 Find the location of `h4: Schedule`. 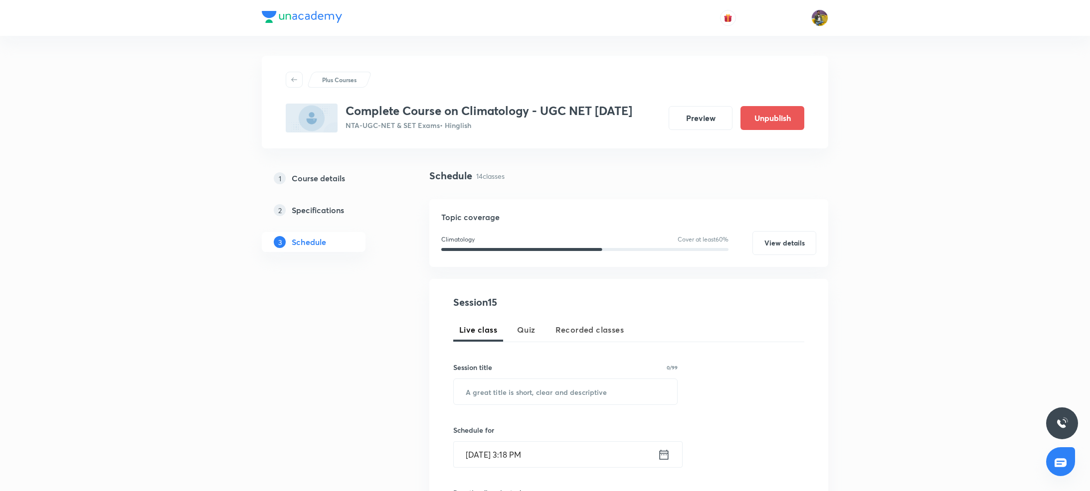

h4: Schedule is located at coordinates (451, 176).